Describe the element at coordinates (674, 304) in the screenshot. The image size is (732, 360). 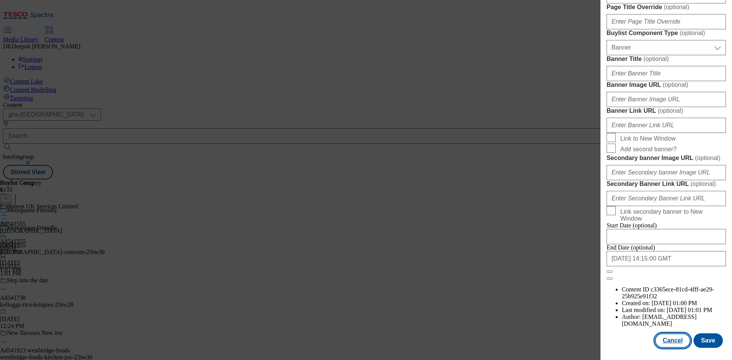
I see `li: Created on:` at that location.